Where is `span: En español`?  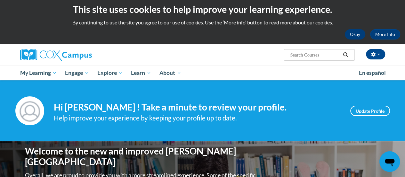
span: En español is located at coordinates (373, 72).